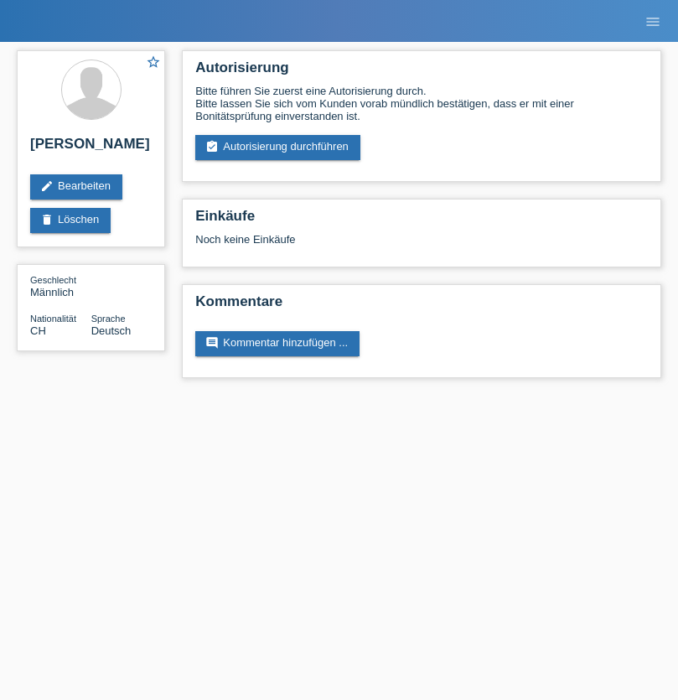  I want to click on span: Geschlecht, so click(53, 280).